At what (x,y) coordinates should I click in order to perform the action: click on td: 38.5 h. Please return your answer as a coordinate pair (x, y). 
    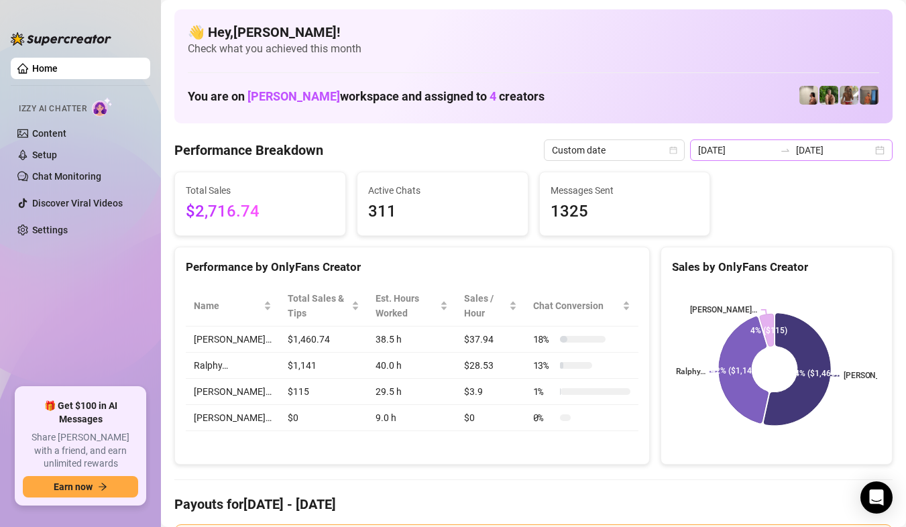
    Looking at the image, I should click on (412, 339).